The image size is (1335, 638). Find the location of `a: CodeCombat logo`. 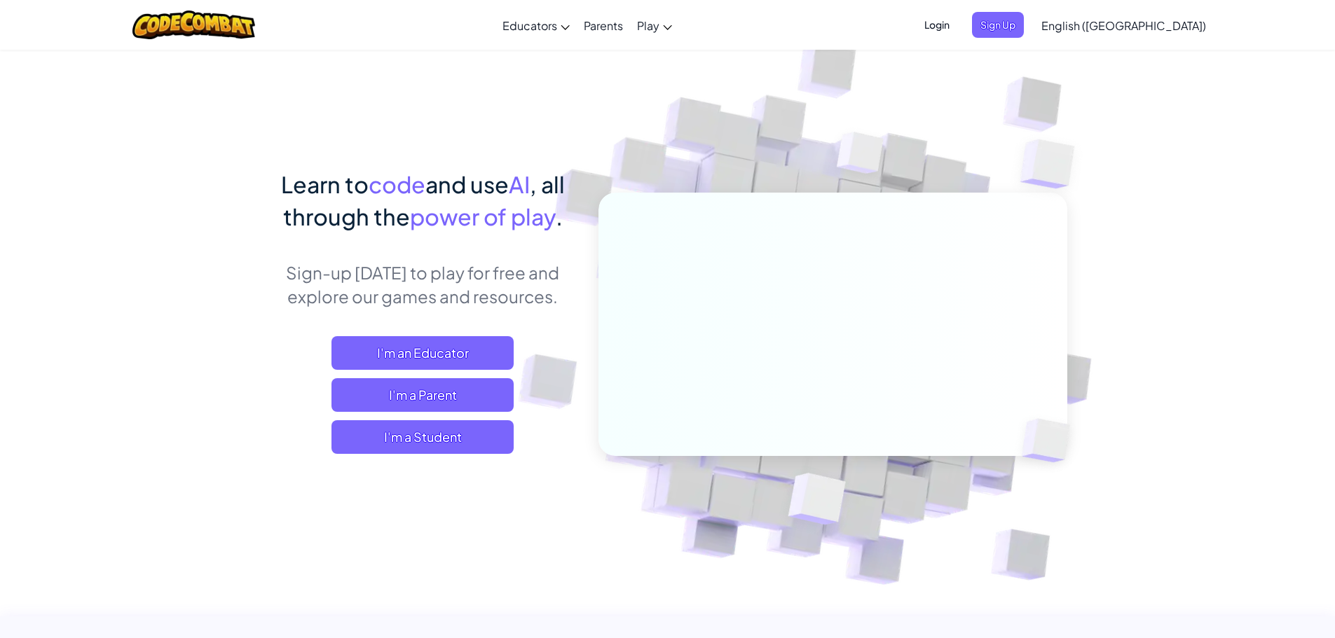

a: CodeCombat logo is located at coordinates (193, 25).